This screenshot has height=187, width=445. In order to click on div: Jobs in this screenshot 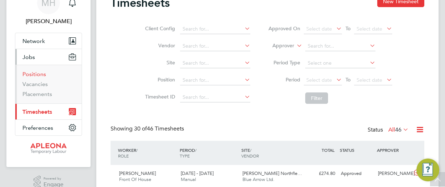, I will do `click(48, 84)`.